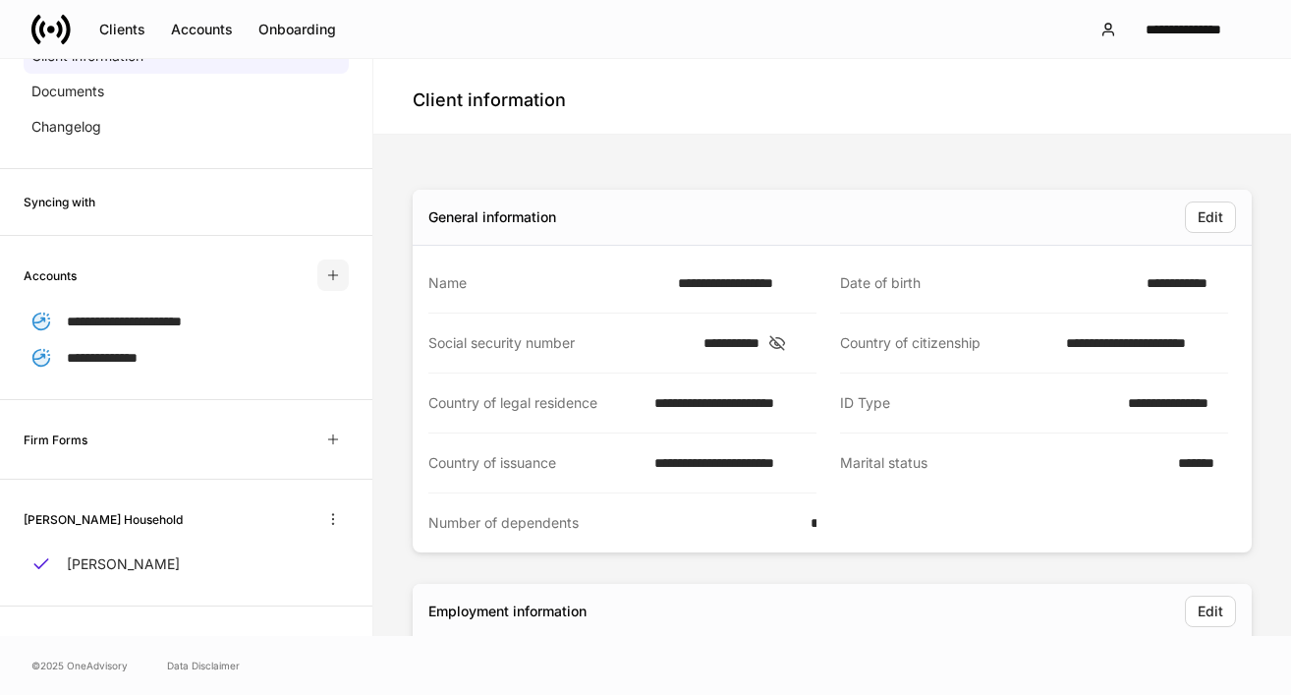  What do you see at coordinates (560, 343) in the screenshot?
I see `div: Social security number` at bounding box center [560, 343].